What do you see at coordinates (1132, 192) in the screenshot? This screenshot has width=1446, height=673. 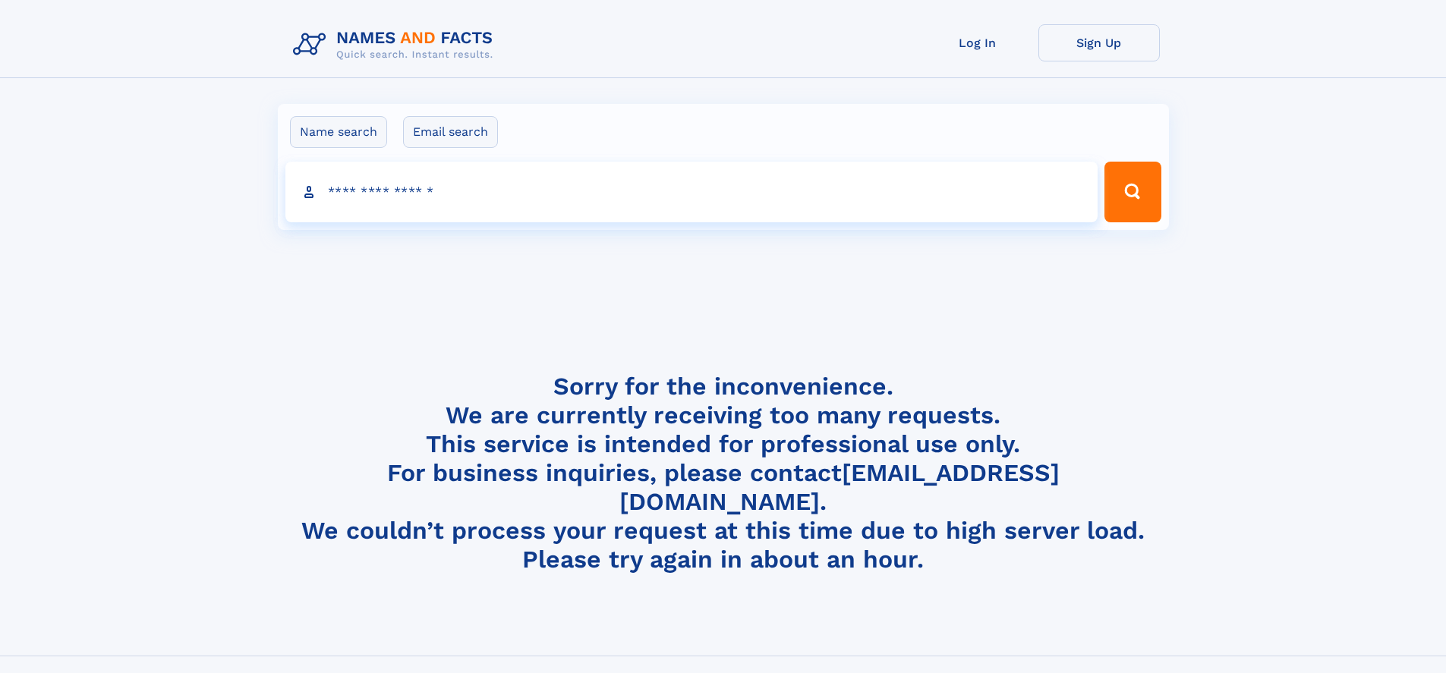 I see `button: Search Button` at bounding box center [1132, 192].